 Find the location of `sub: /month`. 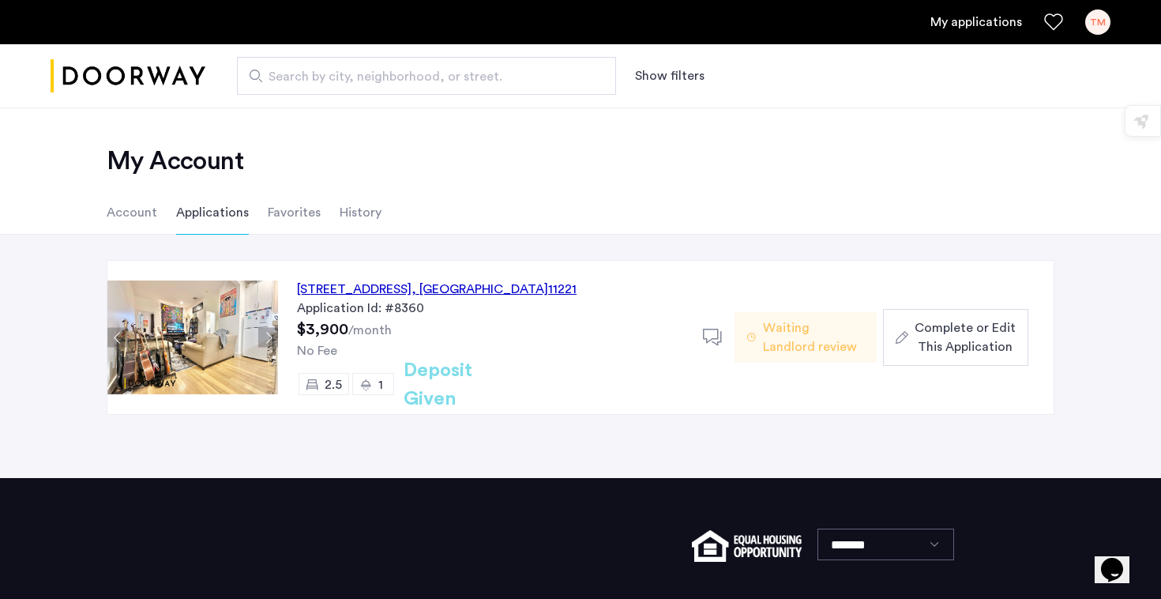

sub: /month is located at coordinates (370, 330).